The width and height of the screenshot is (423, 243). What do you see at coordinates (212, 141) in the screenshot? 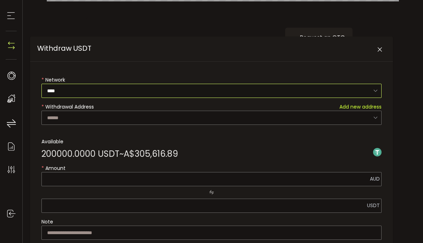
I see `label: Available` at bounding box center [212, 141].